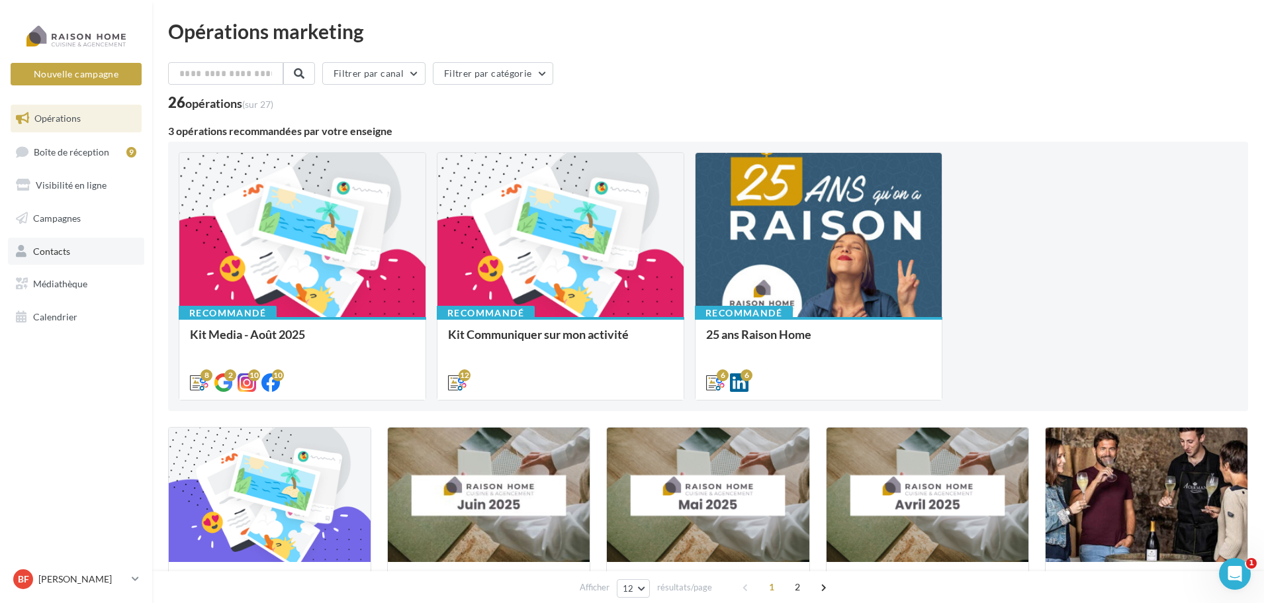 The height and width of the screenshot is (603, 1264). I want to click on span: BF, so click(23, 579).